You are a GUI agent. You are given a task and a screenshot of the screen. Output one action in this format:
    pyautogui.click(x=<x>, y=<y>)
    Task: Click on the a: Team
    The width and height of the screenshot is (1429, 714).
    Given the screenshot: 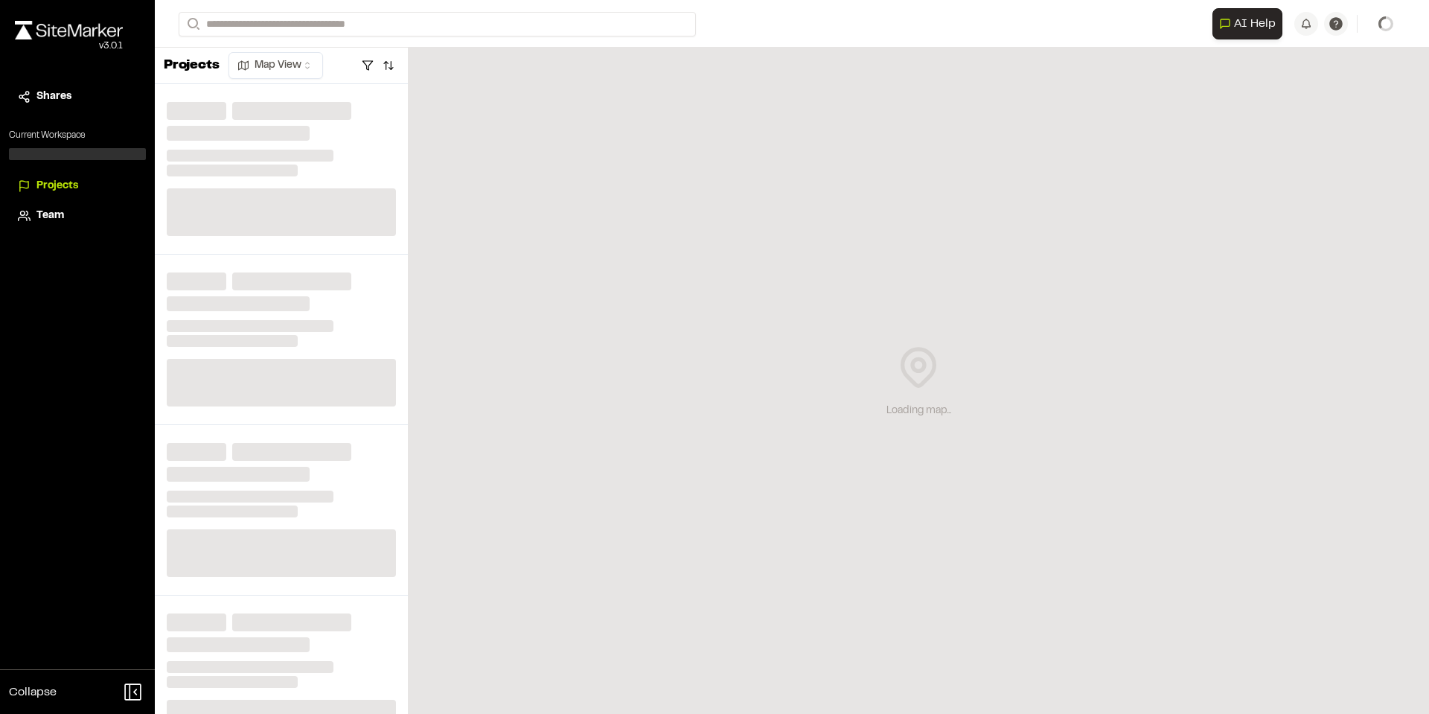 What is the action you would take?
    pyautogui.click(x=77, y=216)
    